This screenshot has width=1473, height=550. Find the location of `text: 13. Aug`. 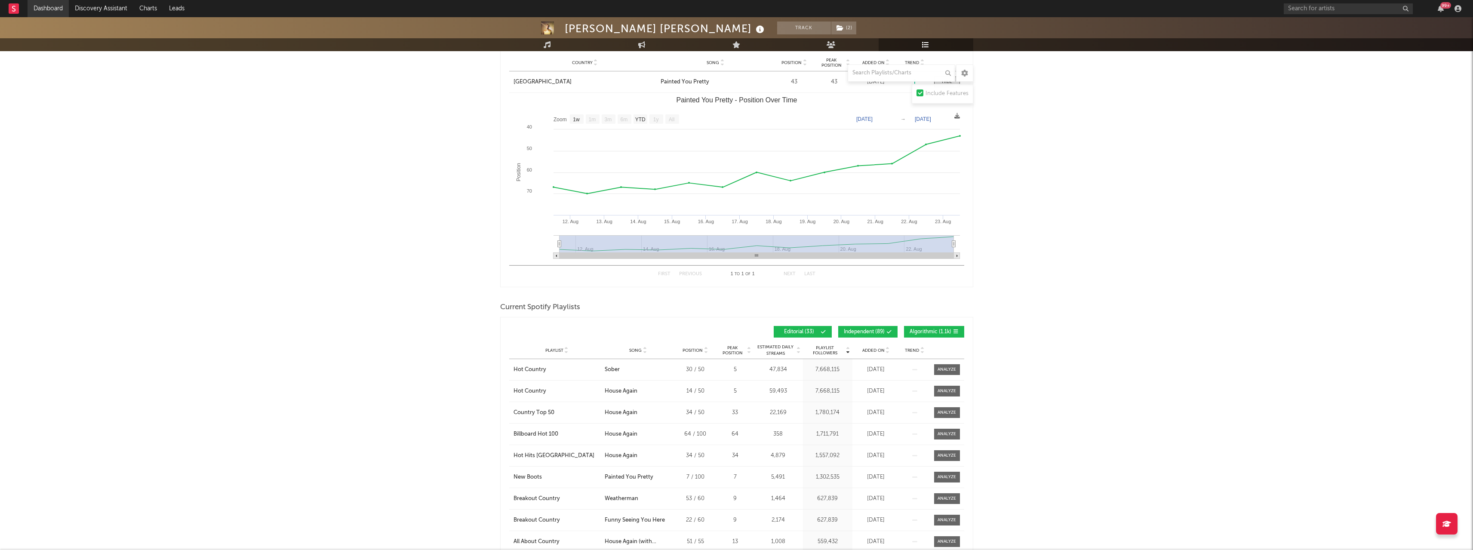

text: 13. Aug is located at coordinates (604, 221).